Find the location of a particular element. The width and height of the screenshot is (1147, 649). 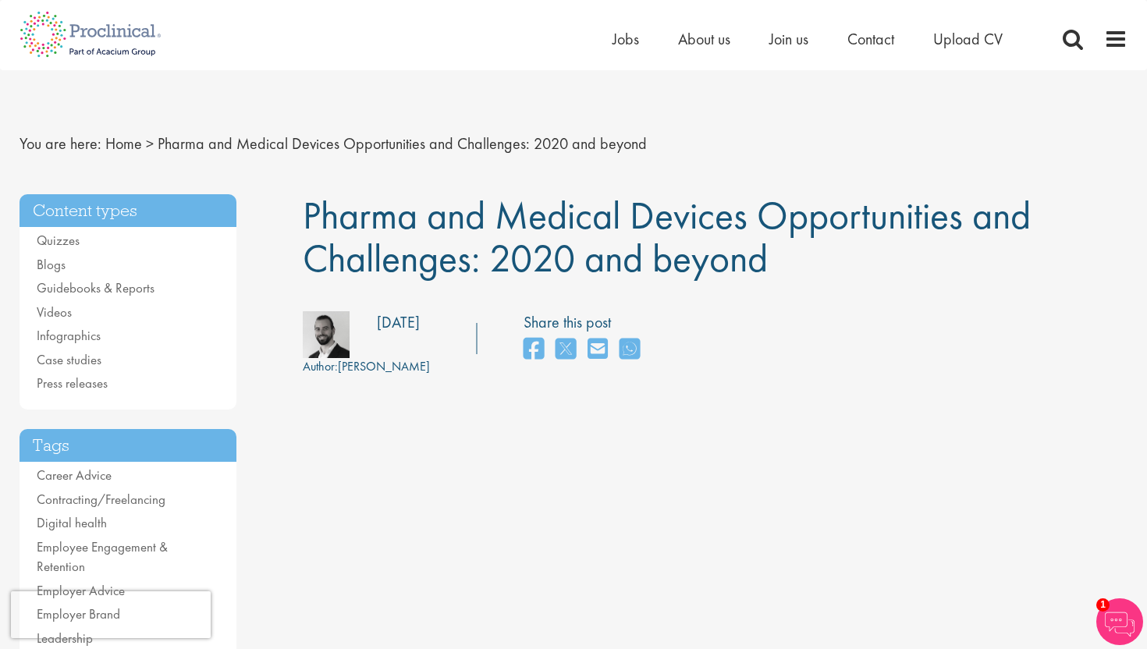

img: 76d2c18e-6ce3-4617-eefd-08d5a473185b is located at coordinates (326, 335).